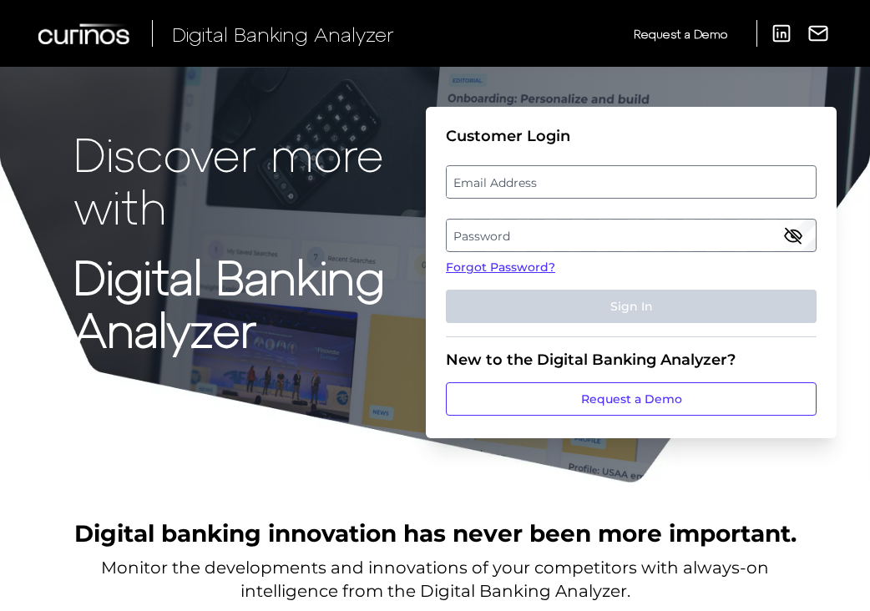 Image resolution: width=870 pixels, height=611 pixels. I want to click on strong: Digital Banking Analyzer, so click(229, 302).